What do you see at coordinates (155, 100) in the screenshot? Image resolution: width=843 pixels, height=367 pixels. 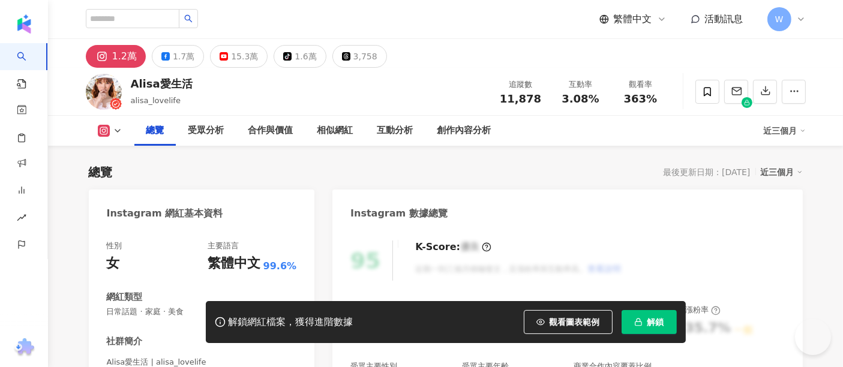 I see `span: alisa_lovelife` at bounding box center [155, 100].